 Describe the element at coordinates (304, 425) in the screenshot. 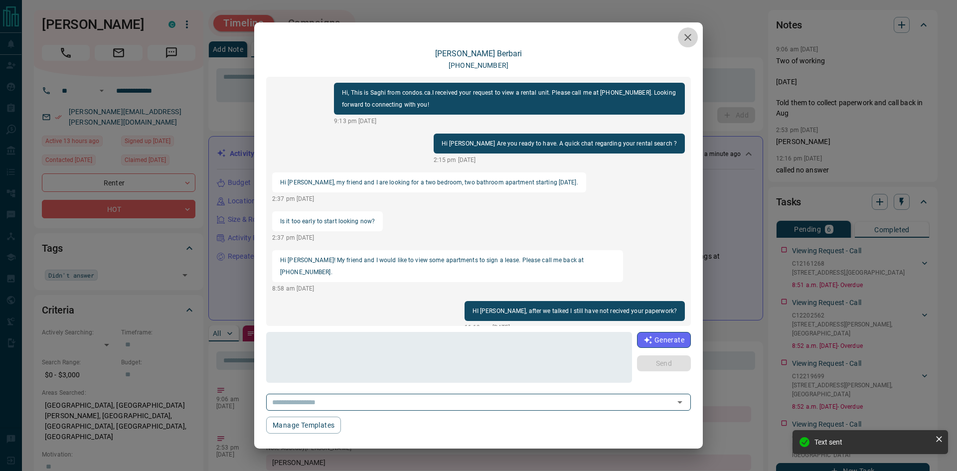

I see `button: Manage Templates` at that location.